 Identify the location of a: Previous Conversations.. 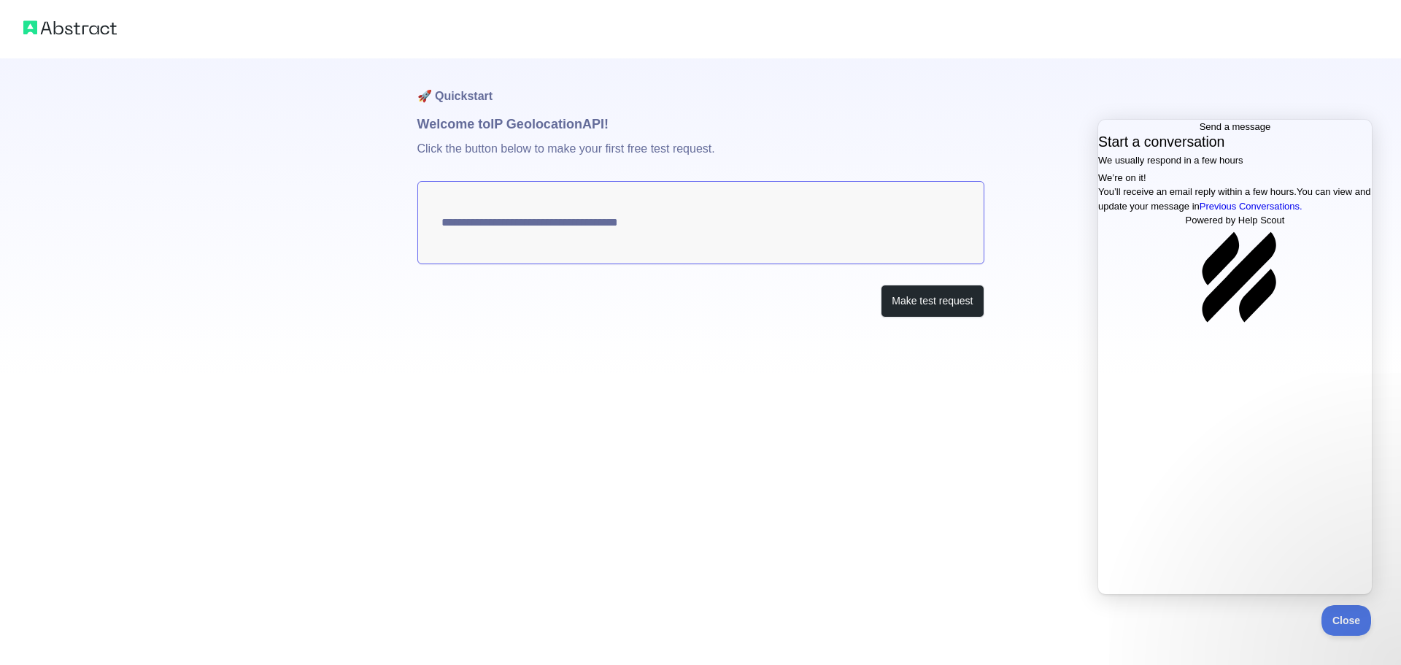
(152, 86).